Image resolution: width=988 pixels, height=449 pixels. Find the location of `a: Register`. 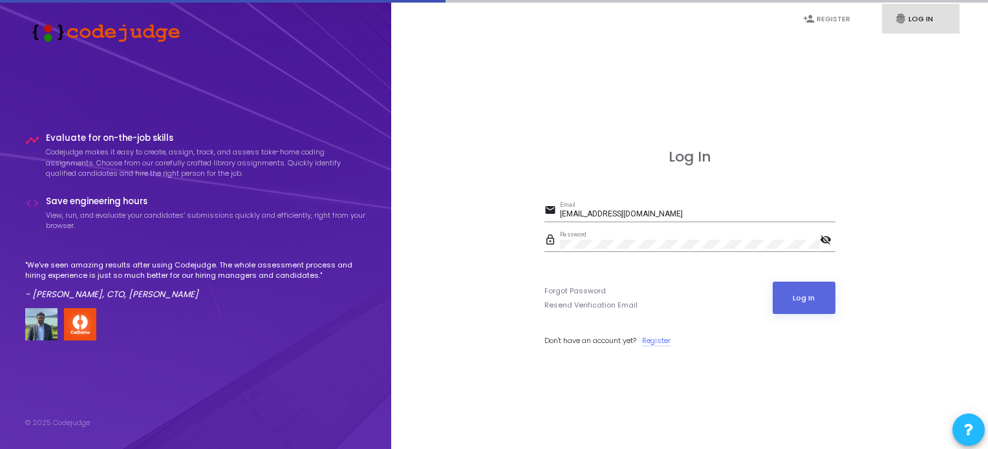

a: Register is located at coordinates (656, 341).